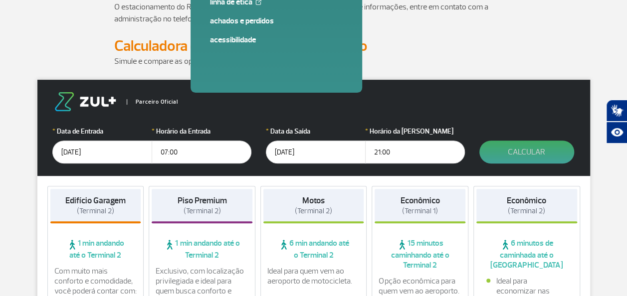  What do you see at coordinates (152, 102) in the screenshot?
I see `span: Parceiro Oficial` at bounding box center [152, 102].